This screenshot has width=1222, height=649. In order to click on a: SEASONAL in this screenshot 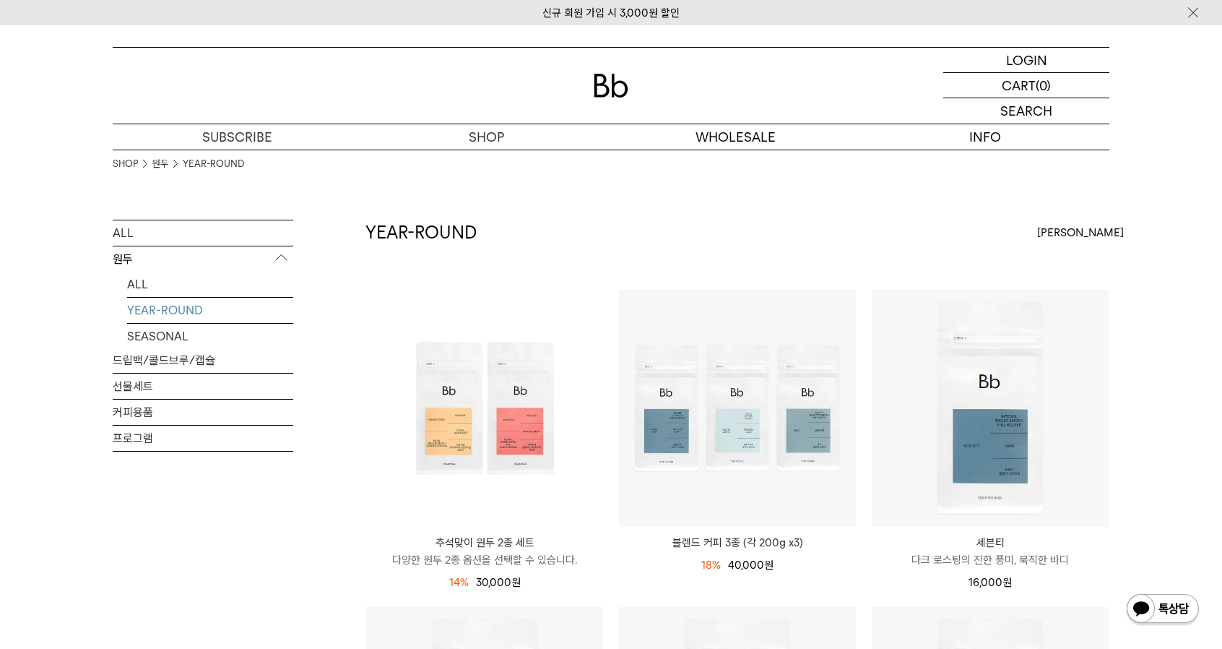, I will do `click(210, 336)`.